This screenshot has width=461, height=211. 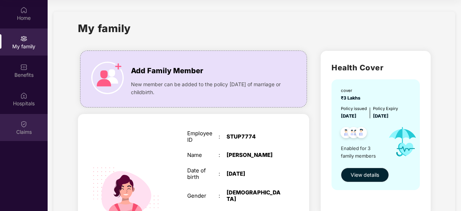 What do you see at coordinates (385, 109) in the screenshot?
I see `div: Policy Expiry` at bounding box center [385, 109].